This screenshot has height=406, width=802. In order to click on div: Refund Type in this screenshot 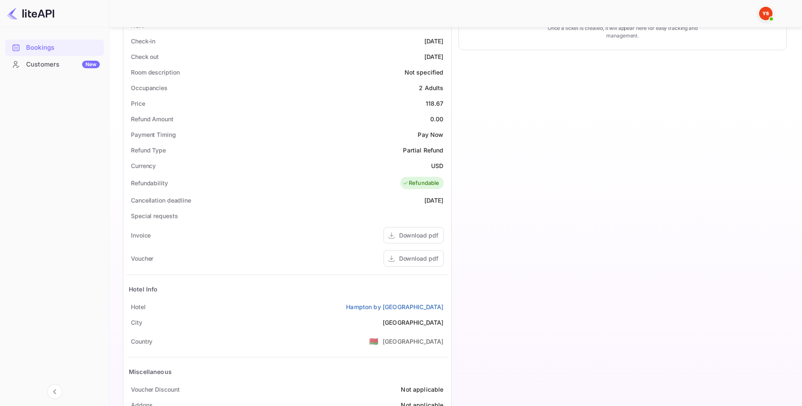, I will do `click(148, 150)`.